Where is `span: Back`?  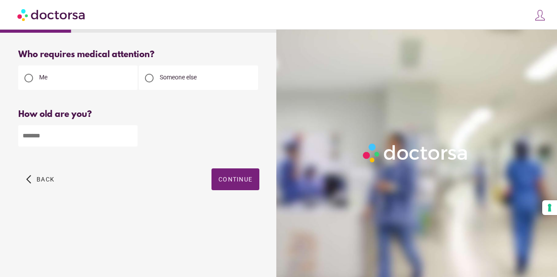 span: Back is located at coordinates (45, 179).